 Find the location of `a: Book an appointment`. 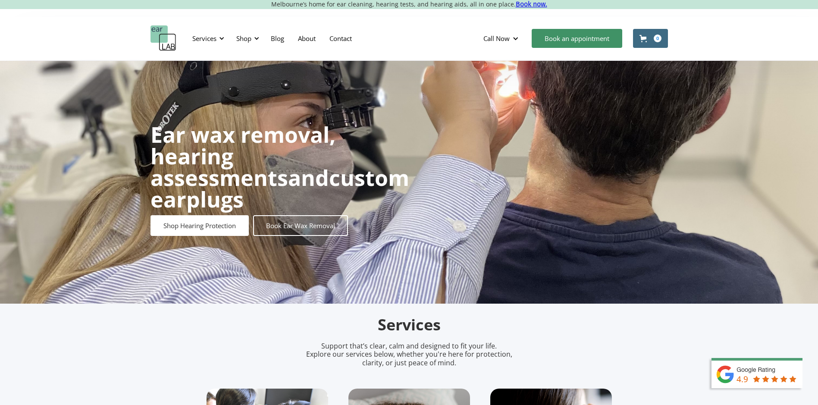

a: Book an appointment is located at coordinates (577, 38).